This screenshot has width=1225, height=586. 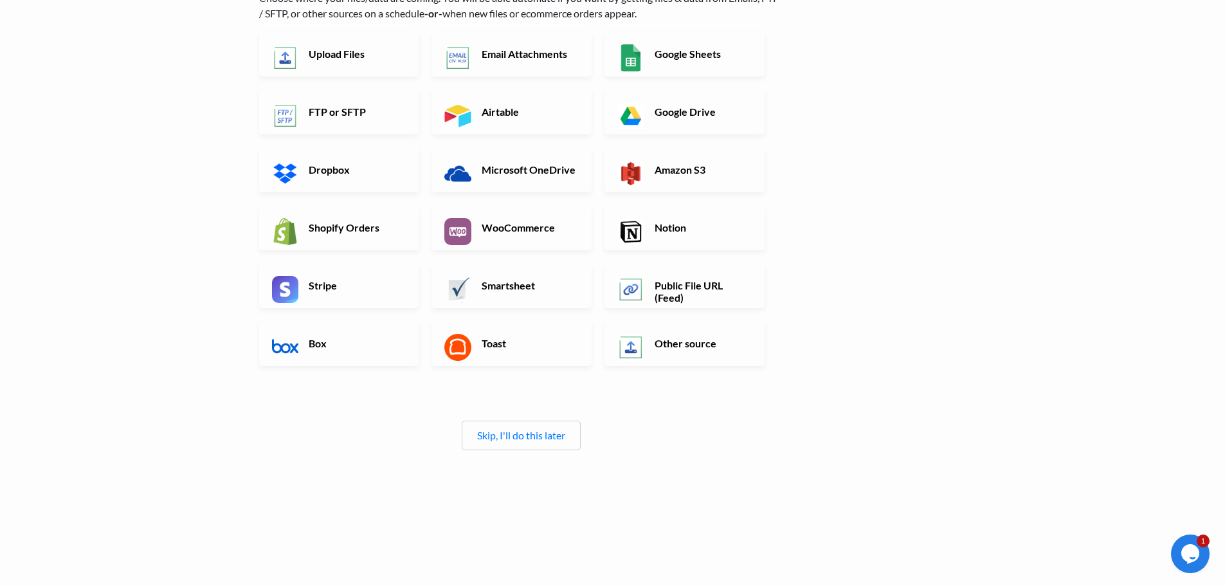 What do you see at coordinates (285, 174) in the screenshot?
I see `img: Dropbox App & API` at bounding box center [285, 174].